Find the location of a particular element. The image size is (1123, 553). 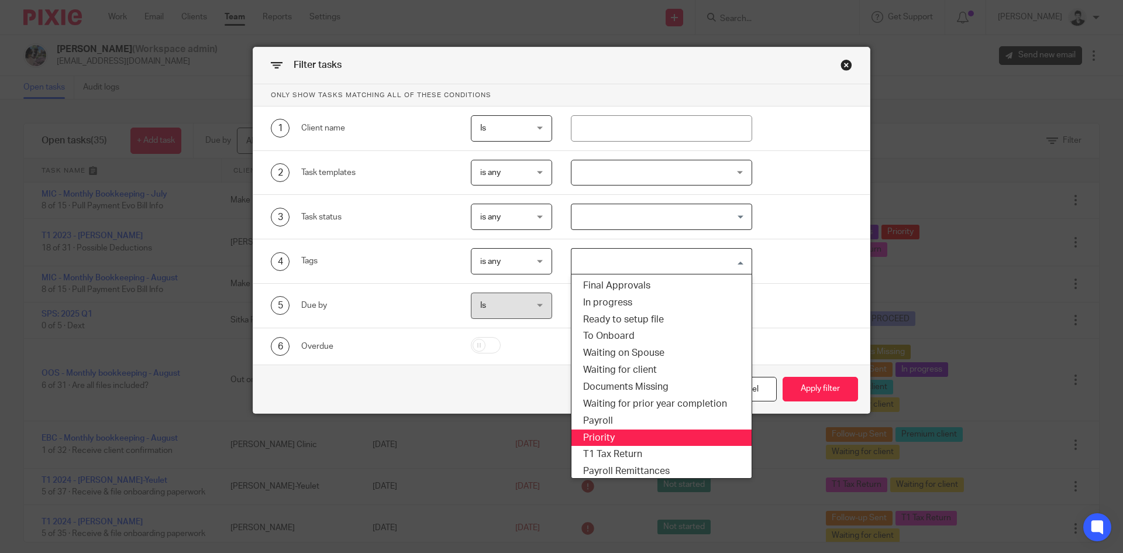

button: Apply filter is located at coordinates (820, 389).